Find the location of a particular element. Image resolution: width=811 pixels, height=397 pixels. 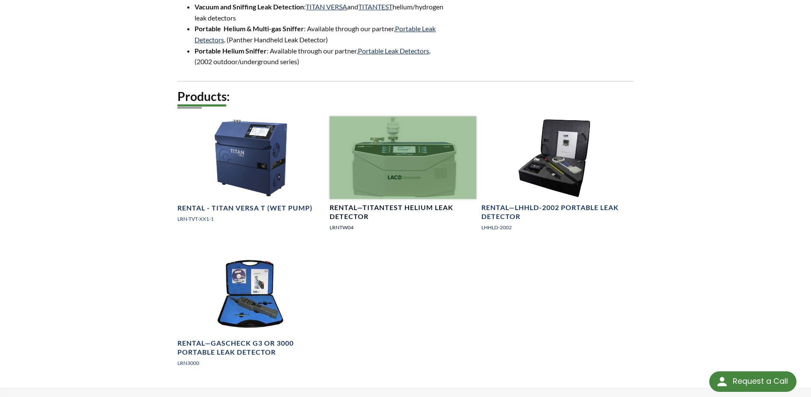

img: round button is located at coordinates (722, 381).